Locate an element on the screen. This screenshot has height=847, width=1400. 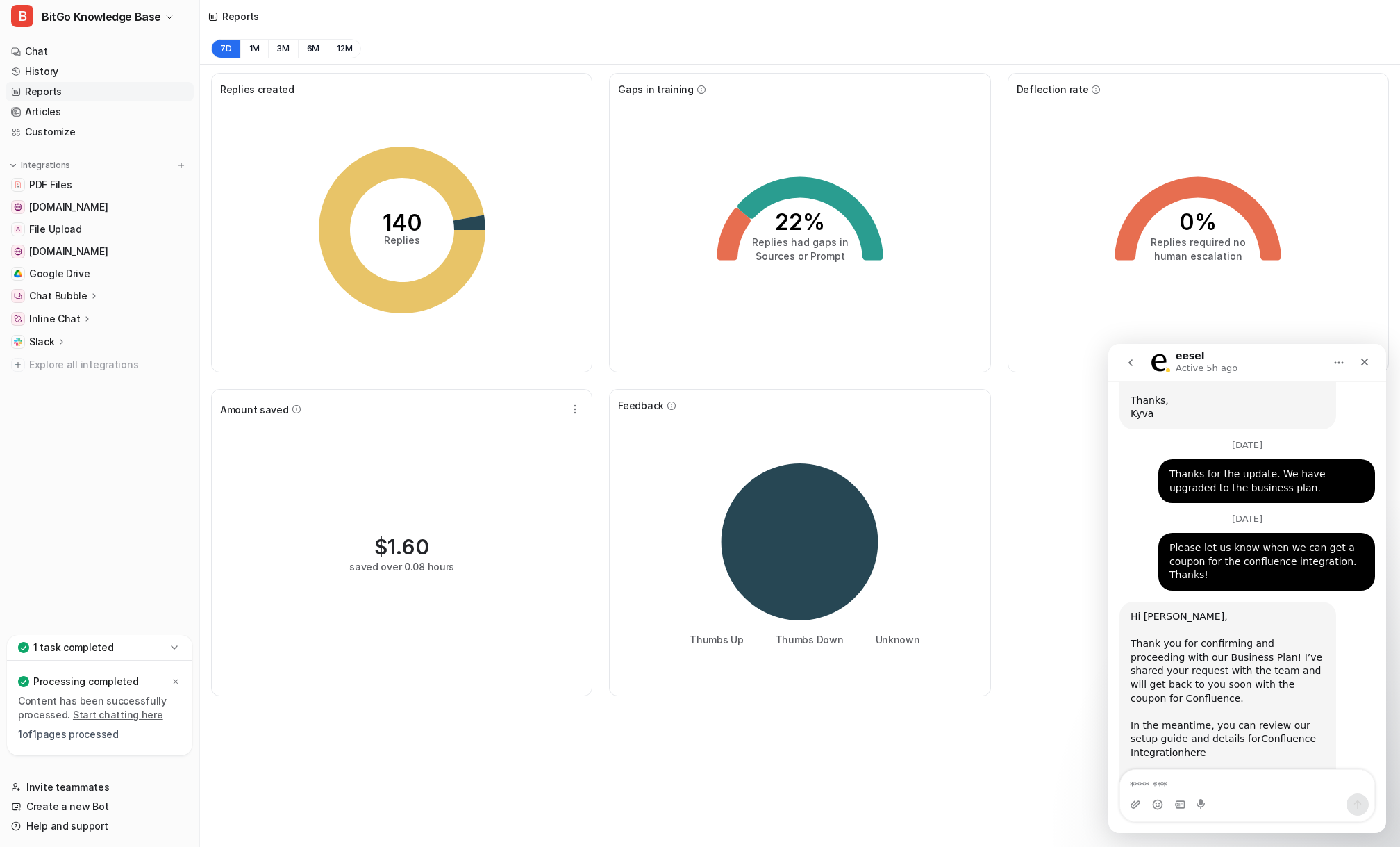
button: 7D is located at coordinates (226, 49).